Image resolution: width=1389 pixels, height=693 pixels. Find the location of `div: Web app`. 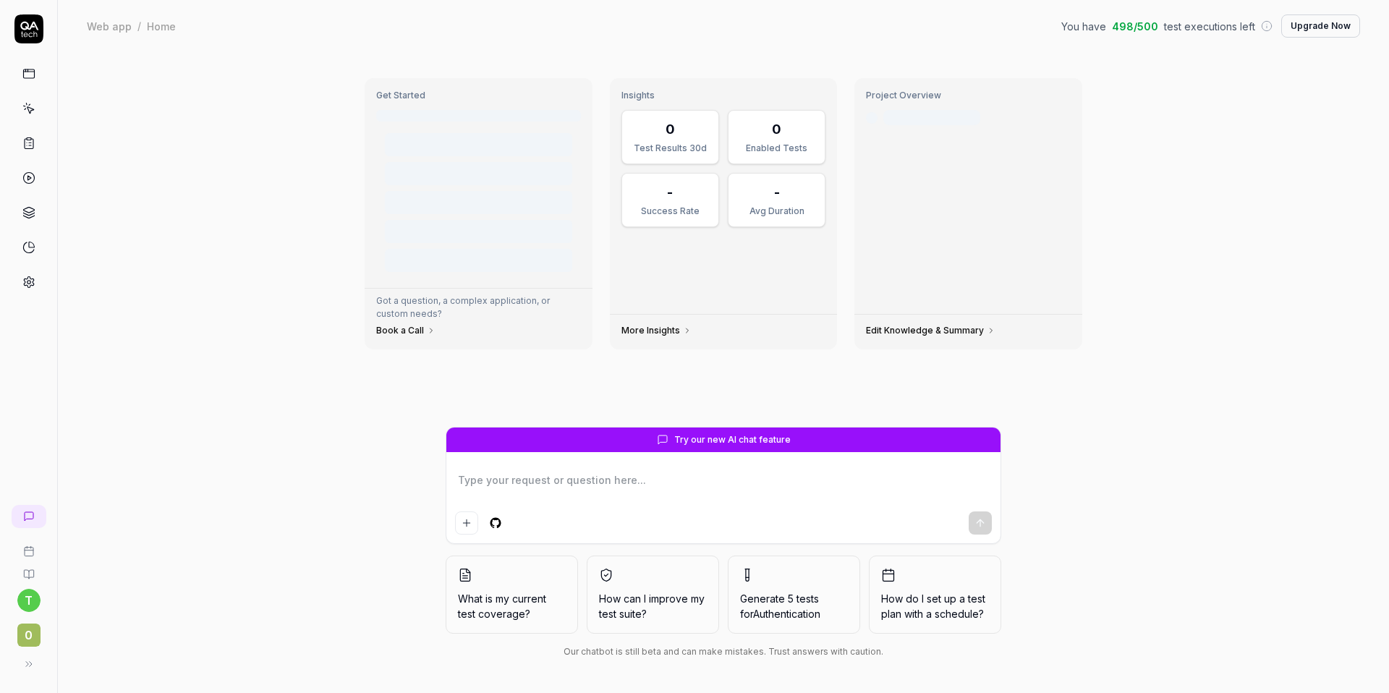

div: Web app is located at coordinates (109, 26).